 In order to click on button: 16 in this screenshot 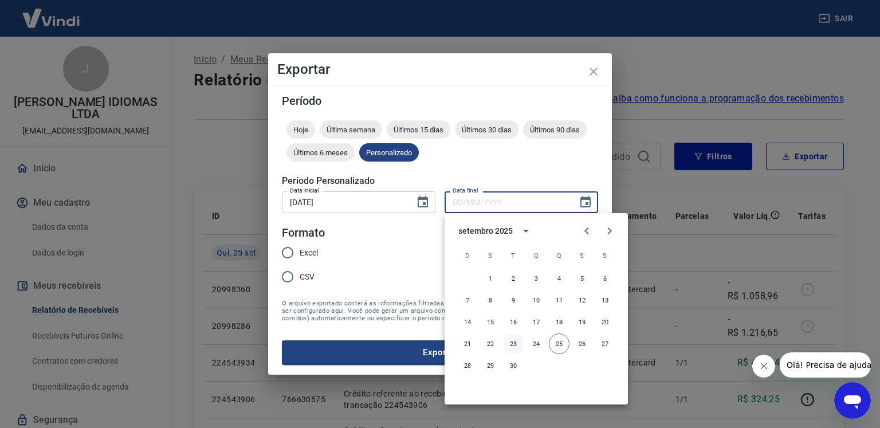, I will do `click(513, 322)`.